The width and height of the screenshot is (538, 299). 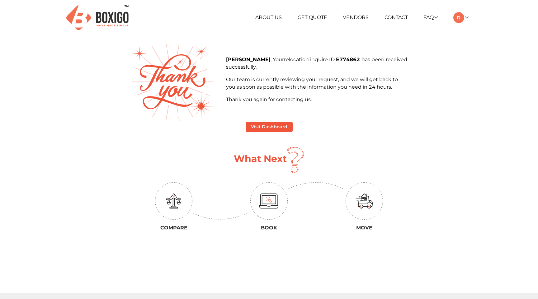 What do you see at coordinates (174, 82) in the screenshot?
I see `img: thank-you` at bounding box center [174, 82].